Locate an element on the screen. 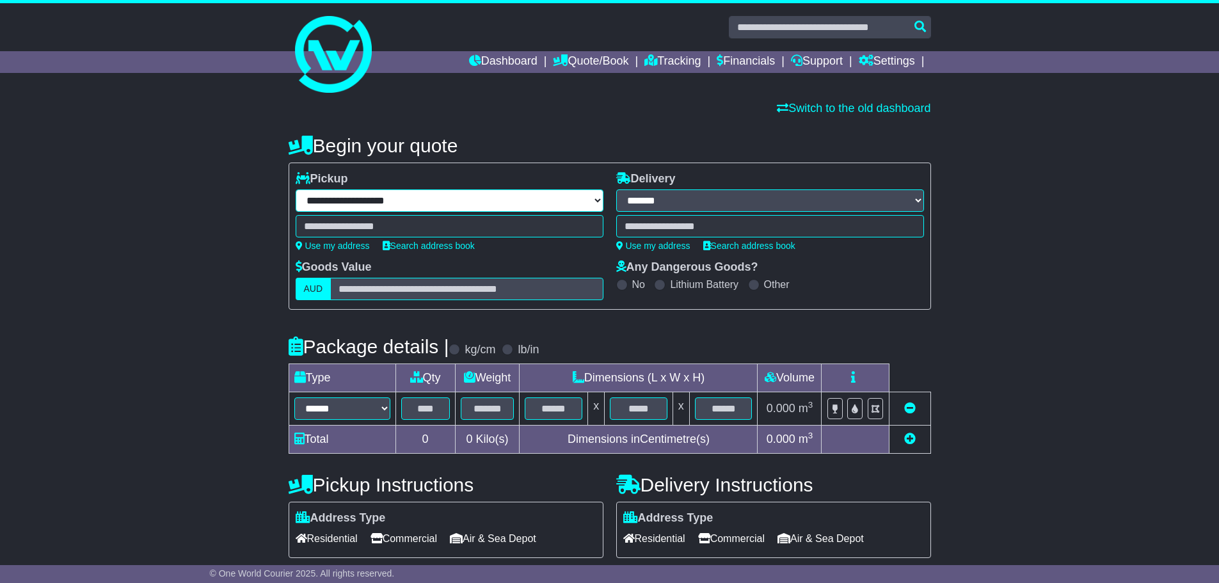 This screenshot has width=1219, height=583. label: Any Dangerous Goods? is located at coordinates (687, 268).